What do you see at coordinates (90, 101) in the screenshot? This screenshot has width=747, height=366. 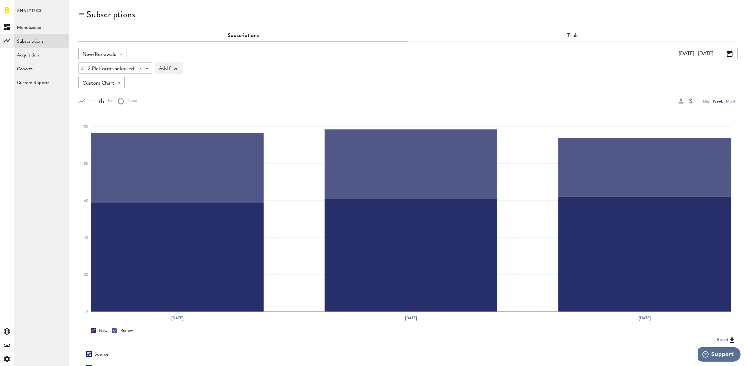 I see `span: Line` at bounding box center [90, 101].